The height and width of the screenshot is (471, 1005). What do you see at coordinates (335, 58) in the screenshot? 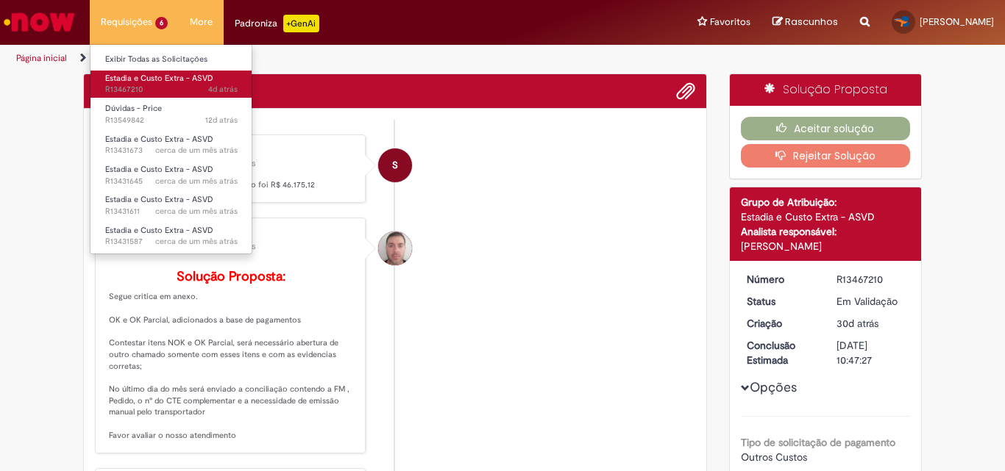
I see `ul: Trilhas de página` at bounding box center [335, 58].